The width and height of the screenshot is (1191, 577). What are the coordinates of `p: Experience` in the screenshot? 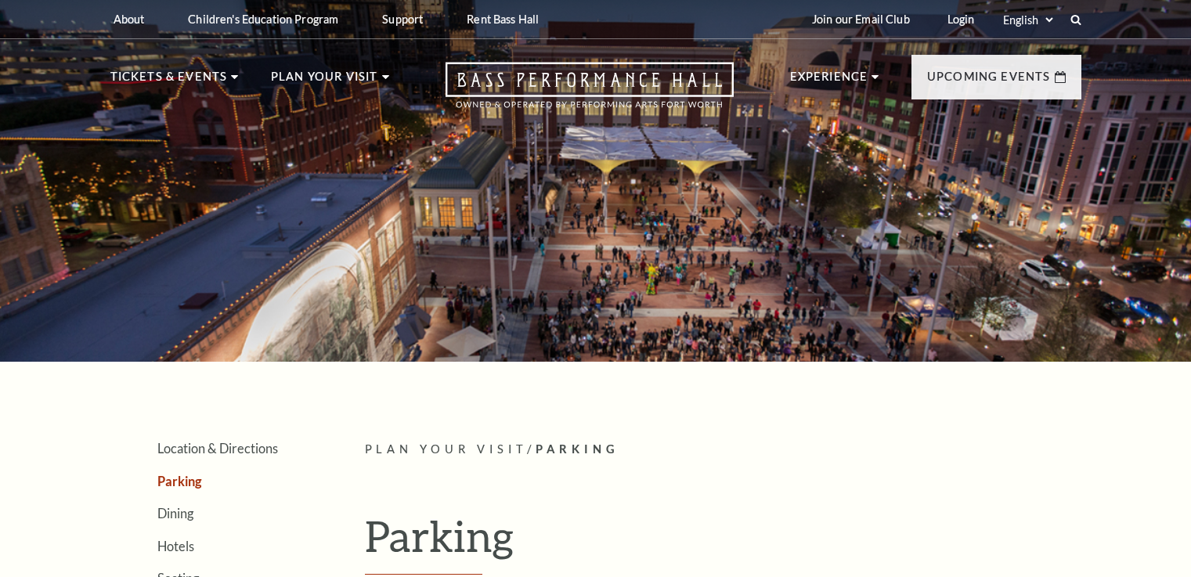 It's located at (829, 81).